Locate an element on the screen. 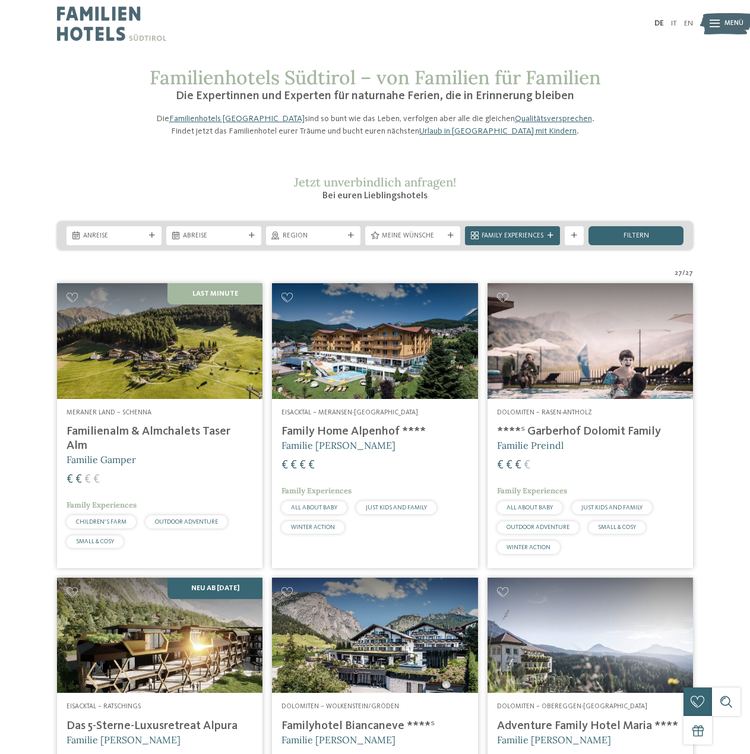  span: Familie Gamper is located at coordinates (101, 459).